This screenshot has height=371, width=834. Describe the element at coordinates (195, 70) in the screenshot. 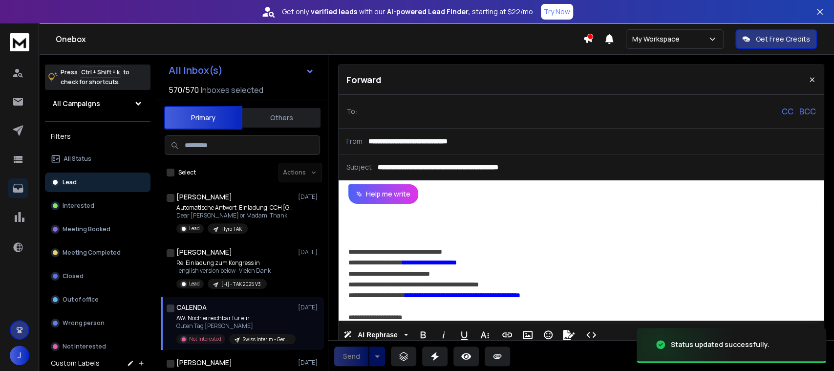

I see `h1: All Inbox(s)` at that location.